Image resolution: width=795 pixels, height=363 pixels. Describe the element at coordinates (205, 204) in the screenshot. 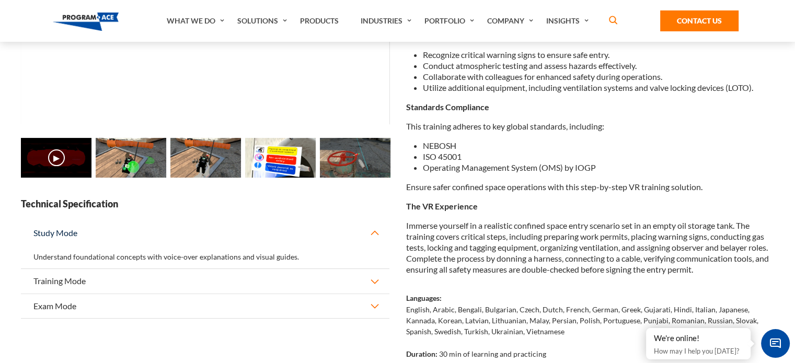

I see `strong: Technical Specification` at that location.